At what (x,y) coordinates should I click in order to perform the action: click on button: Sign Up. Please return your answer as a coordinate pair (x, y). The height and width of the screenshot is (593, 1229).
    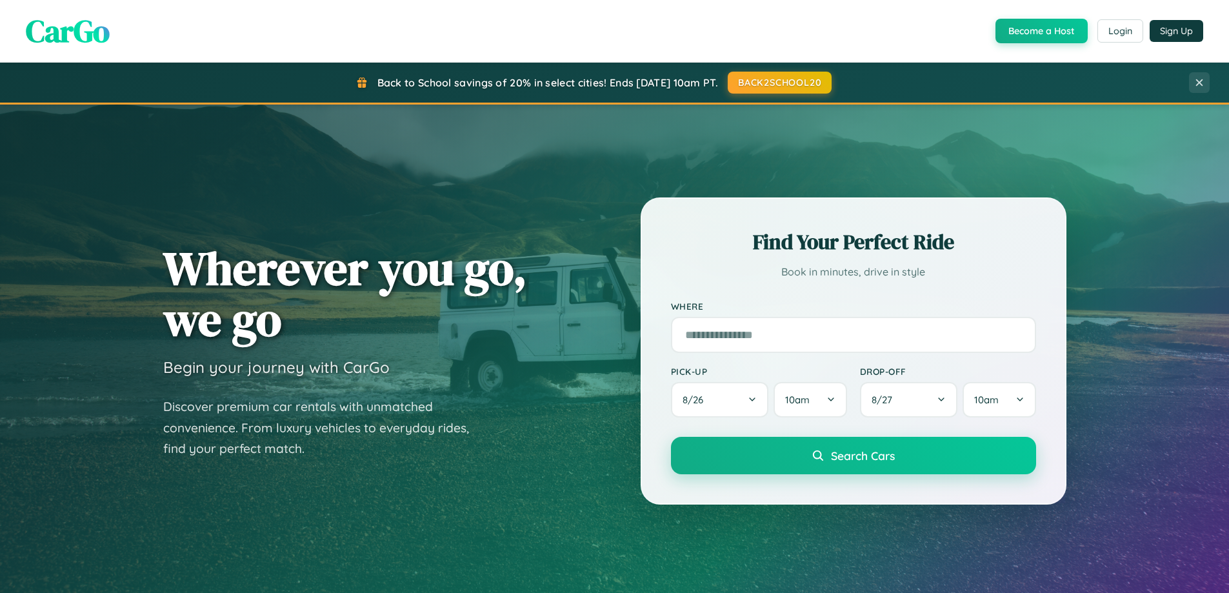
    Looking at the image, I should click on (1176, 31).